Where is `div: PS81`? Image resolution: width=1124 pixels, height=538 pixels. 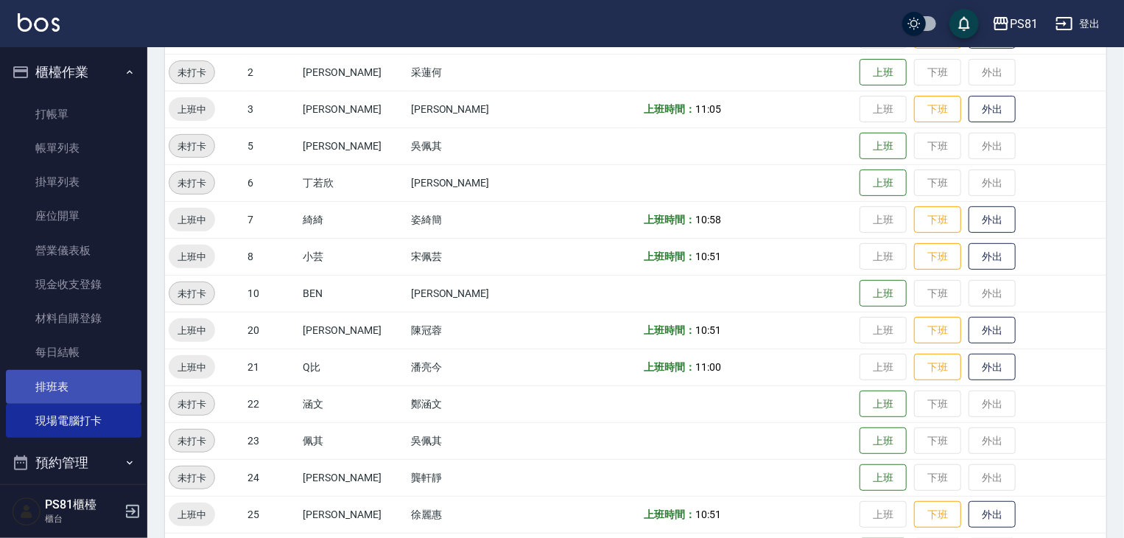 div: PS81 is located at coordinates (1024, 24).